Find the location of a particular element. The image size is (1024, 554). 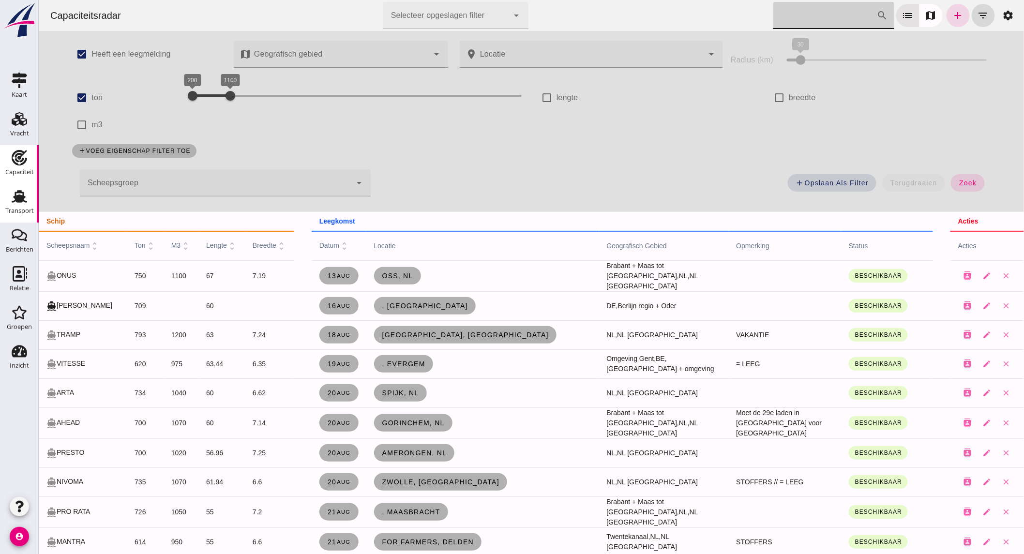

i: map is located at coordinates (892, 15).